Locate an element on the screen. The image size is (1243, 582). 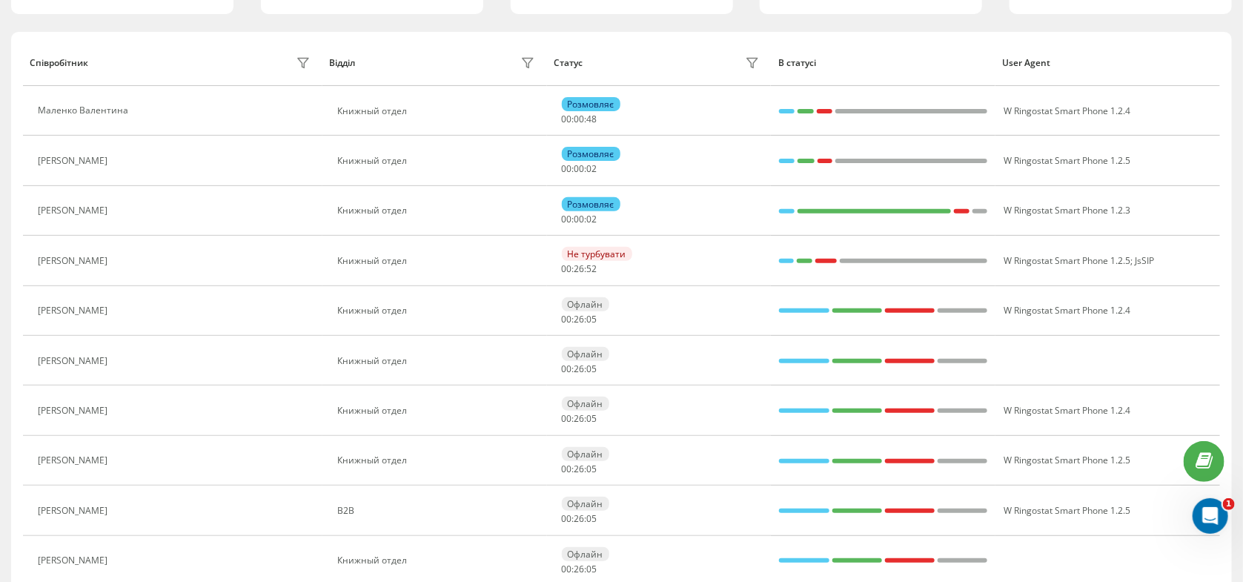
div: Маленко Валентина is located at coordinates (84, 110).